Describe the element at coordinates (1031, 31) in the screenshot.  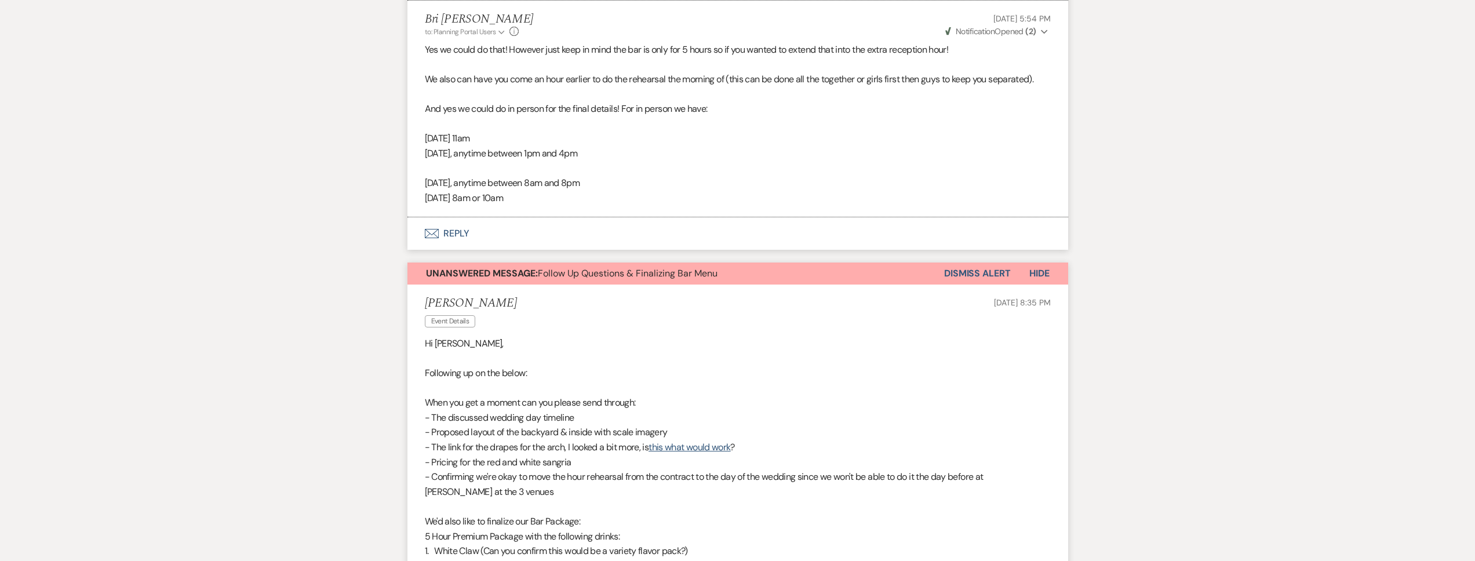
I see `strong: ( 2 )` at that location.